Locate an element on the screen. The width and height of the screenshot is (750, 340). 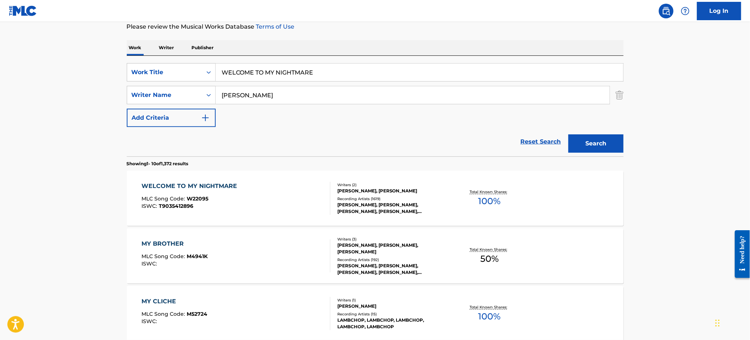
p: Publisher is located at coordinates (203, 48).